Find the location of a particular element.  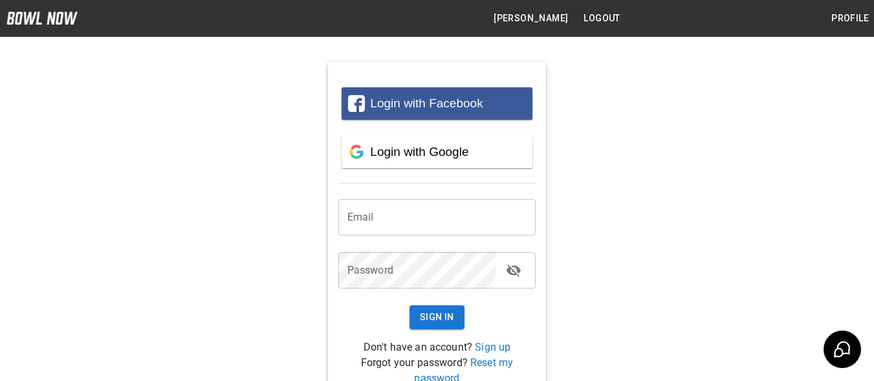

img: logo is located at coordinates (42, 18).